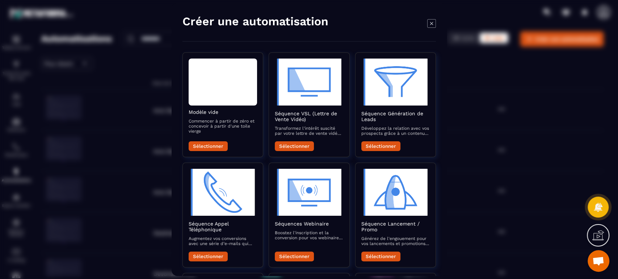 The image size is (618, 279). I want to click on h4: Créer une automatisation, so click(255, 21).